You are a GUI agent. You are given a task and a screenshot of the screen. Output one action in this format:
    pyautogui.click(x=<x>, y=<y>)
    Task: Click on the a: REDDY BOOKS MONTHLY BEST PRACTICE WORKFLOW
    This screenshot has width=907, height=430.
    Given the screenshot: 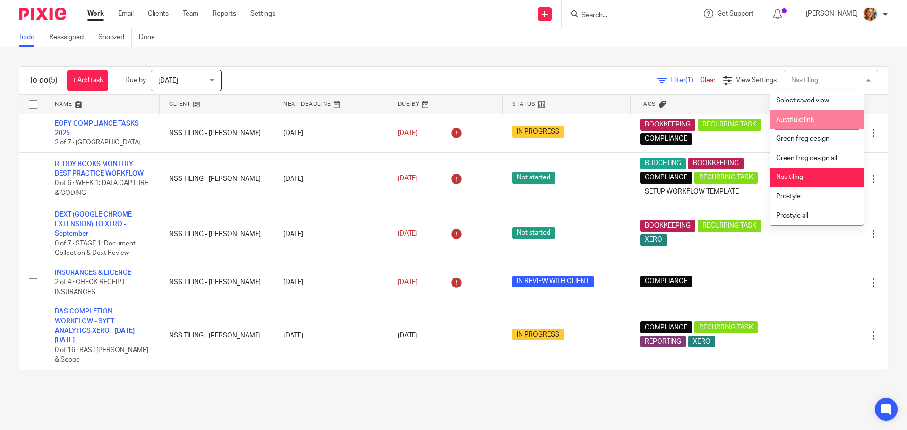 What is the action you would take?
    pyautogui.click(x=99, y=169)
    